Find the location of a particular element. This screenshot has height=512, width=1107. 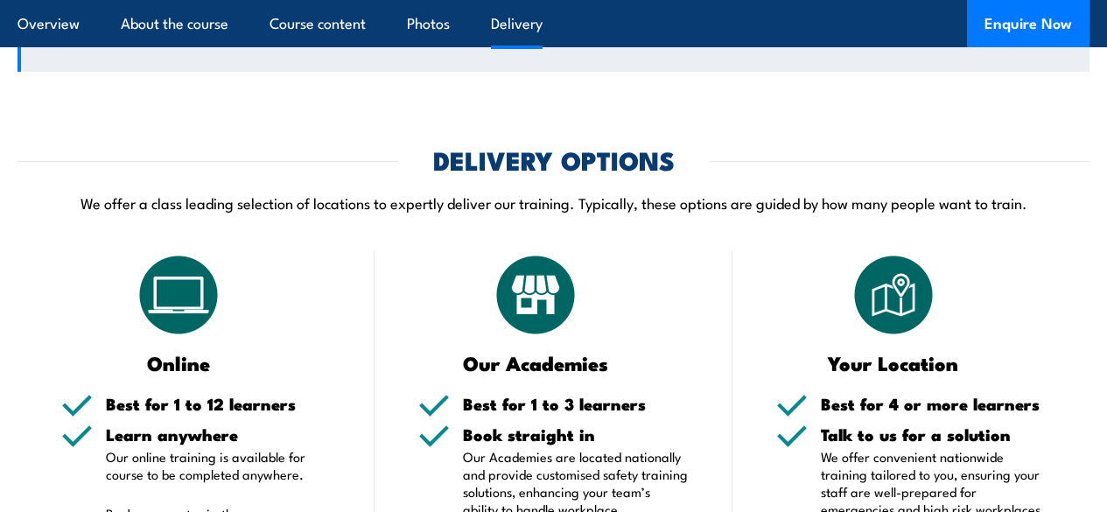

h3: Our Academies is located at coordinates (536, 362).